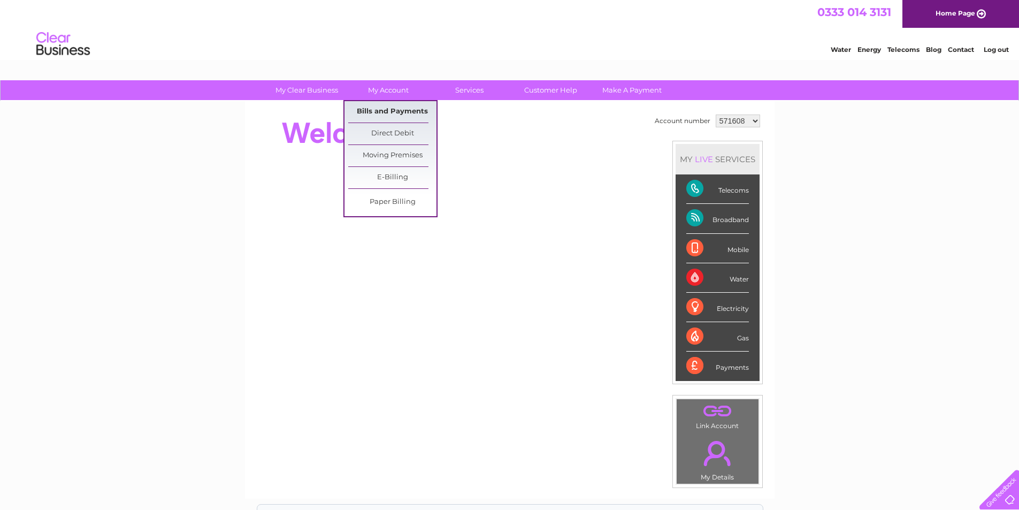  I want to click on a: Water, so click(841, 49).